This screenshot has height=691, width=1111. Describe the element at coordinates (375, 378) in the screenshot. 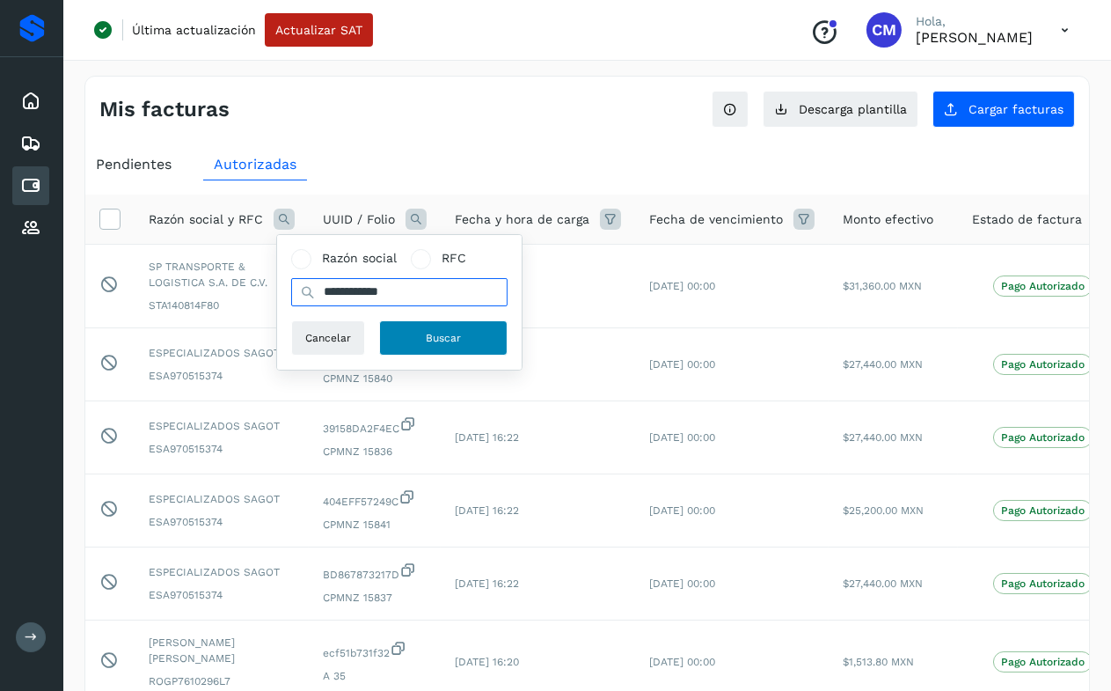

I see `span: CPMNZ 15840` at that location.